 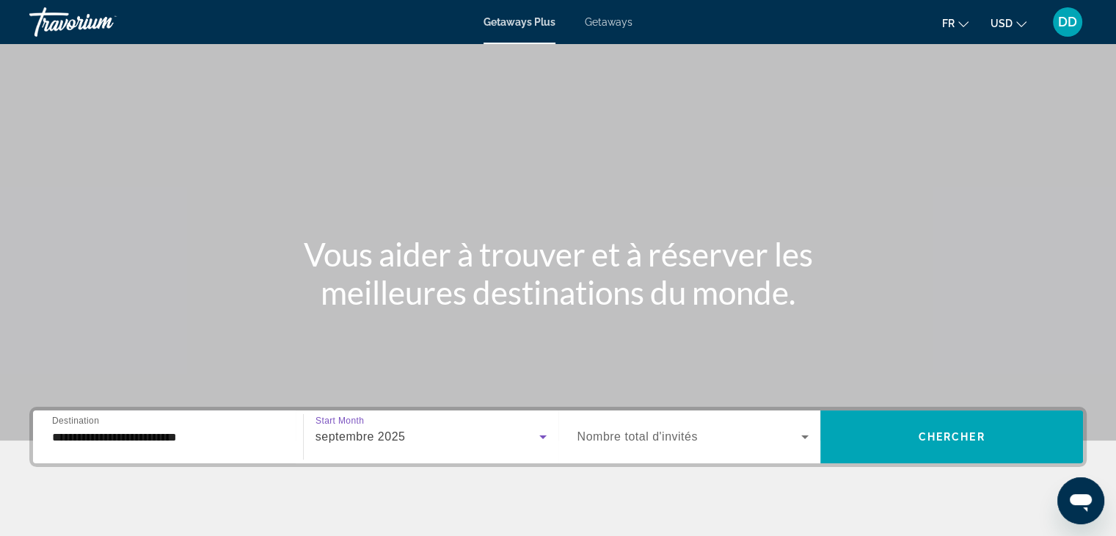 I want to click on a: Getaways Plus, so click(x=520, y=22).